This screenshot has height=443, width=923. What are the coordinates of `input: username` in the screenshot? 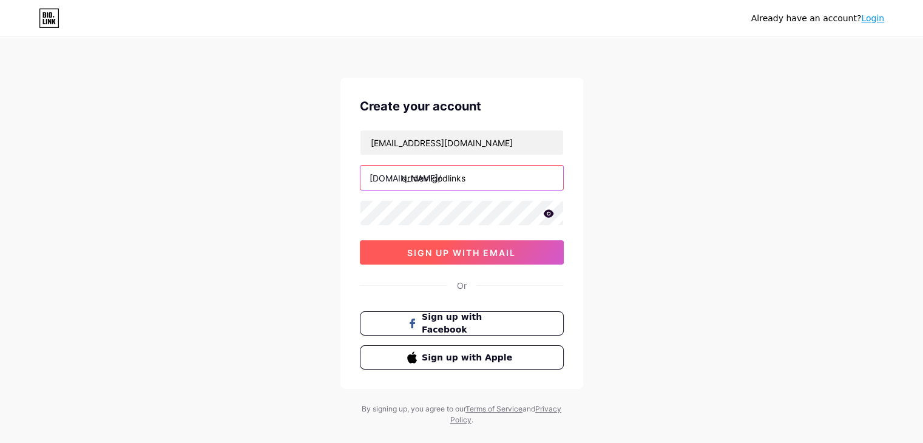 It's located at (462, 178).